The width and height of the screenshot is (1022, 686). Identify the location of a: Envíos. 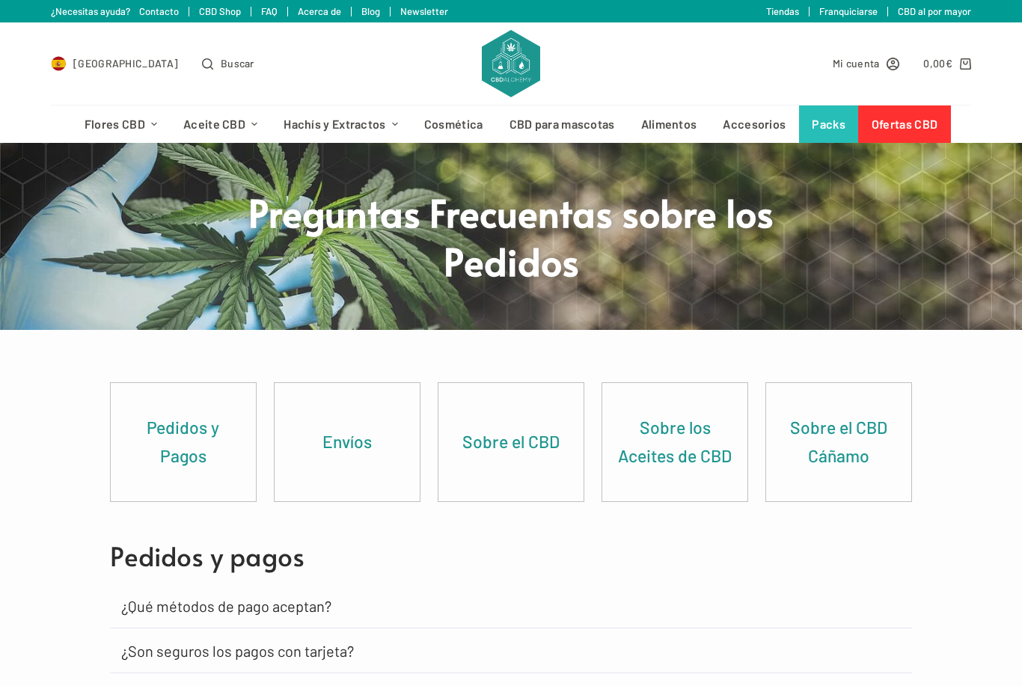
(347, 442).